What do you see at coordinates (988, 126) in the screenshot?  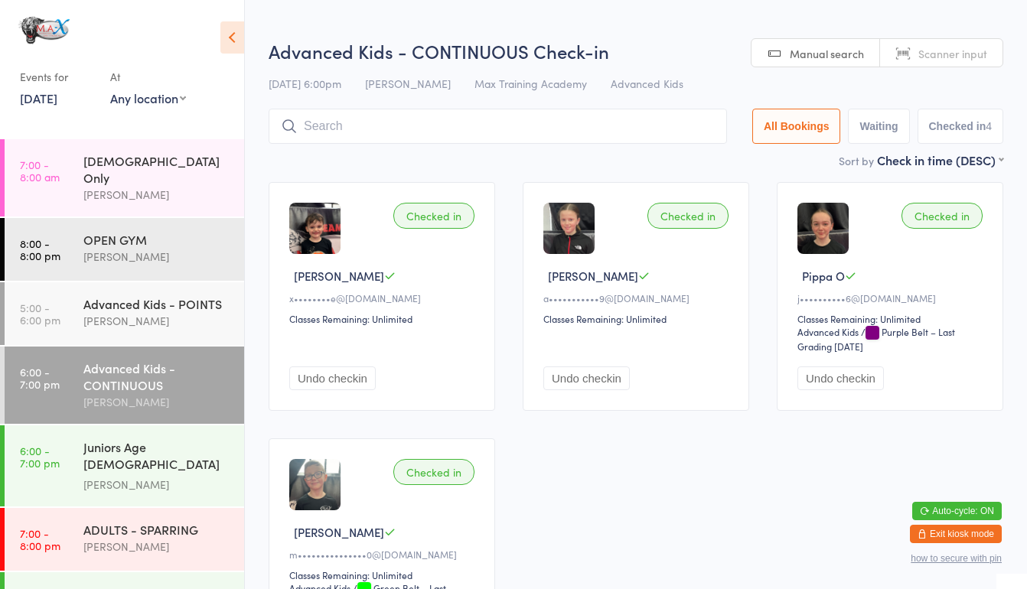 I see `div: 4` at bounding box center [988, 126].